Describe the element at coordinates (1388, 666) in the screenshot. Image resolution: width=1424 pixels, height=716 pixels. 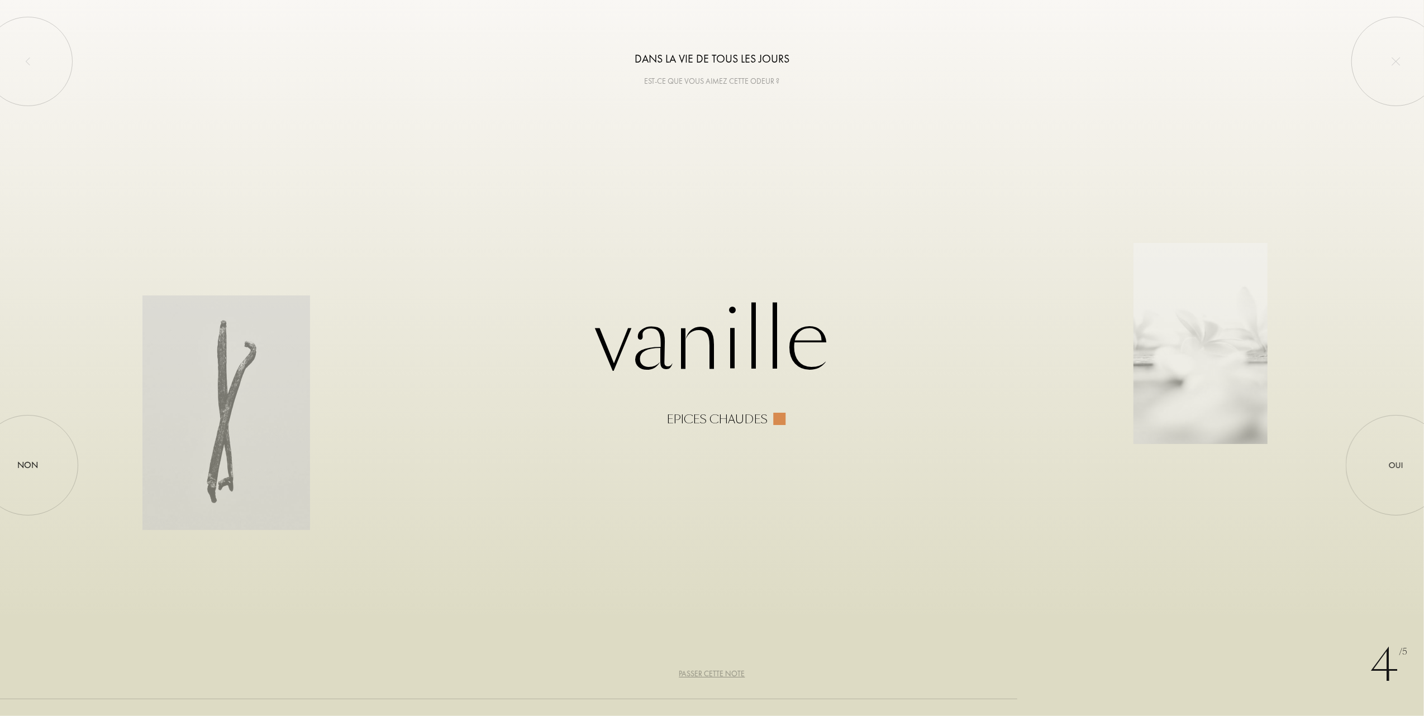
I see `div: 4` at that location.